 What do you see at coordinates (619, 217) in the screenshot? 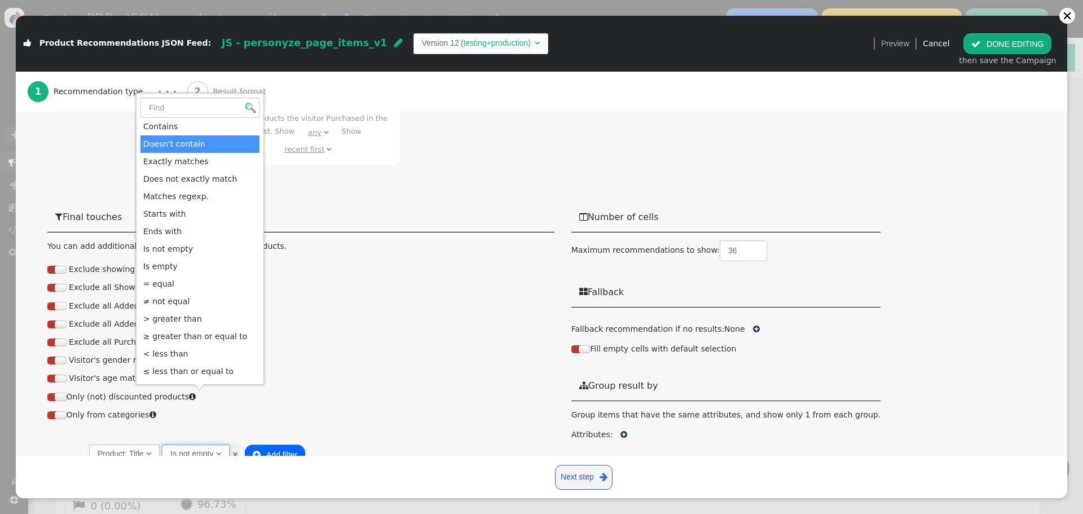
I see `span: Number of cells` at bounding box center [619, 217].